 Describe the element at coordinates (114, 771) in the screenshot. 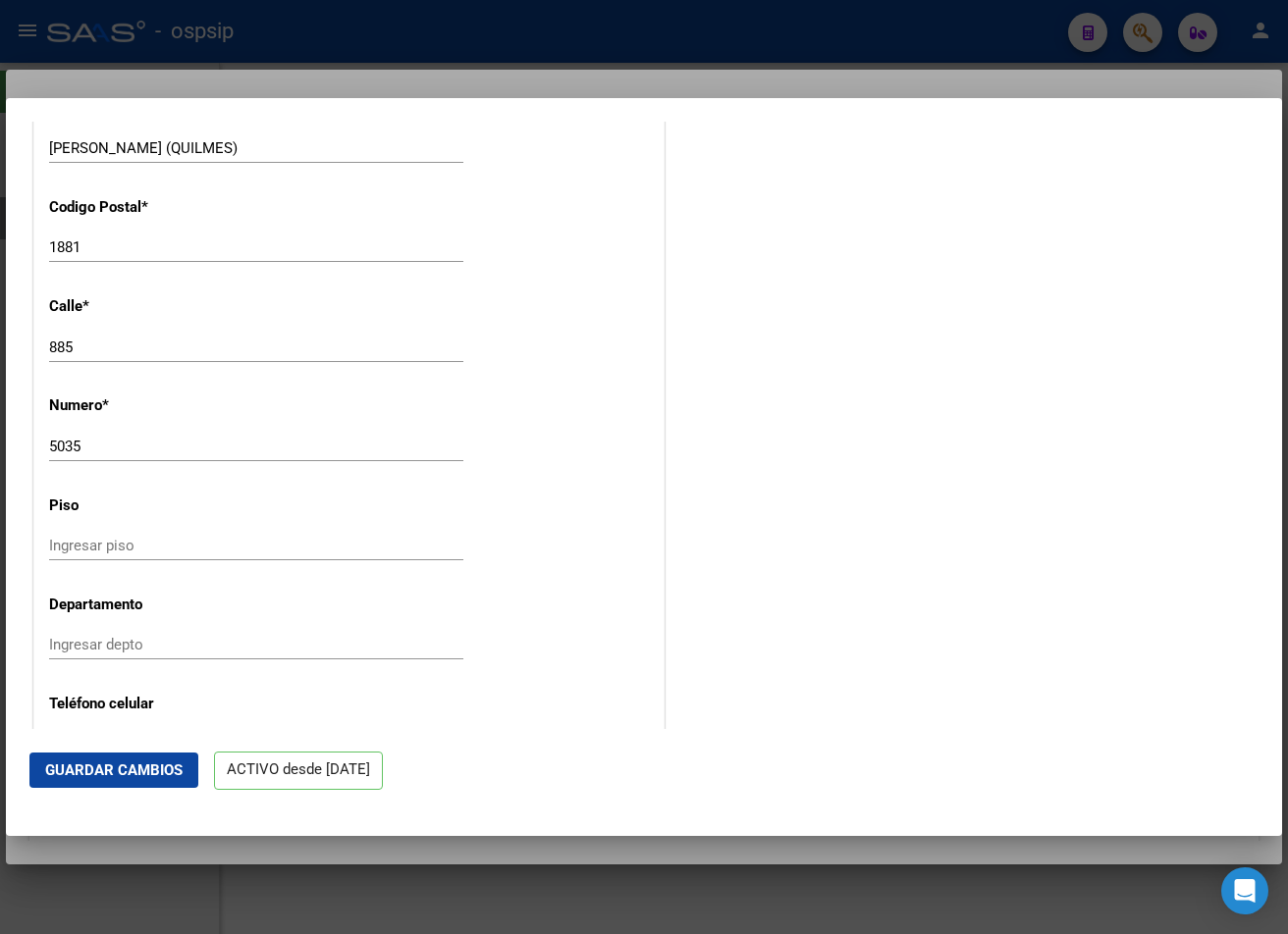

I see `span: Guardar Cambios` at that location.